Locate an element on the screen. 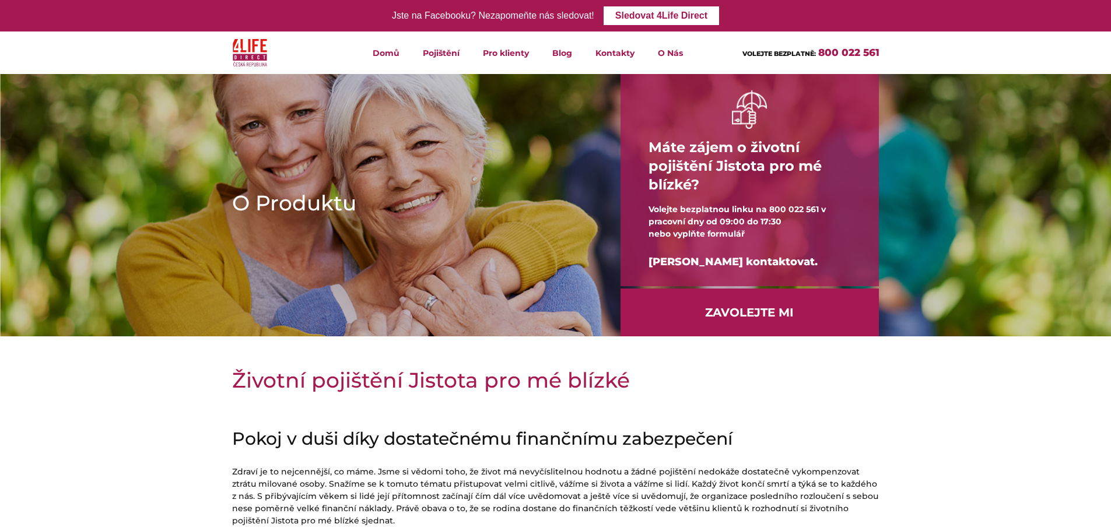  div: Jste na Facebooku? Nezapomeňte nás sledovat! is located at coordinates (493, 16).